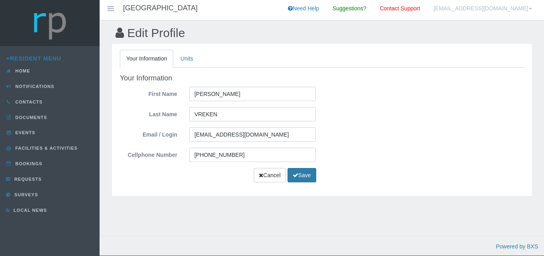 This screenshot has height=256, width=544. Describe the element at coordinates (28, 164) in the screenshot. I see `span: Bookings` at that location.